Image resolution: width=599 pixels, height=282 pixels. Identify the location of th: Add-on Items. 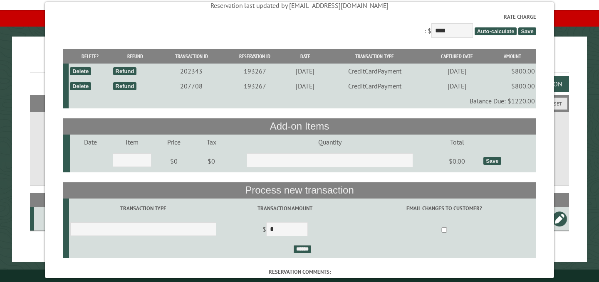
(299, 126).